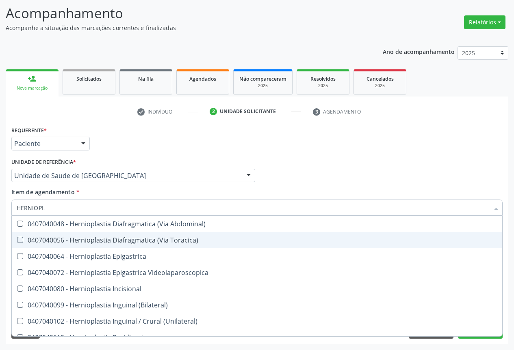 Image resolution: width=514 pixels, height=350 pixels. What do you see at coordinates (248, 112) in the screenshot?
I see `div: Unidade solicitante` at bounding box center [248, 112].